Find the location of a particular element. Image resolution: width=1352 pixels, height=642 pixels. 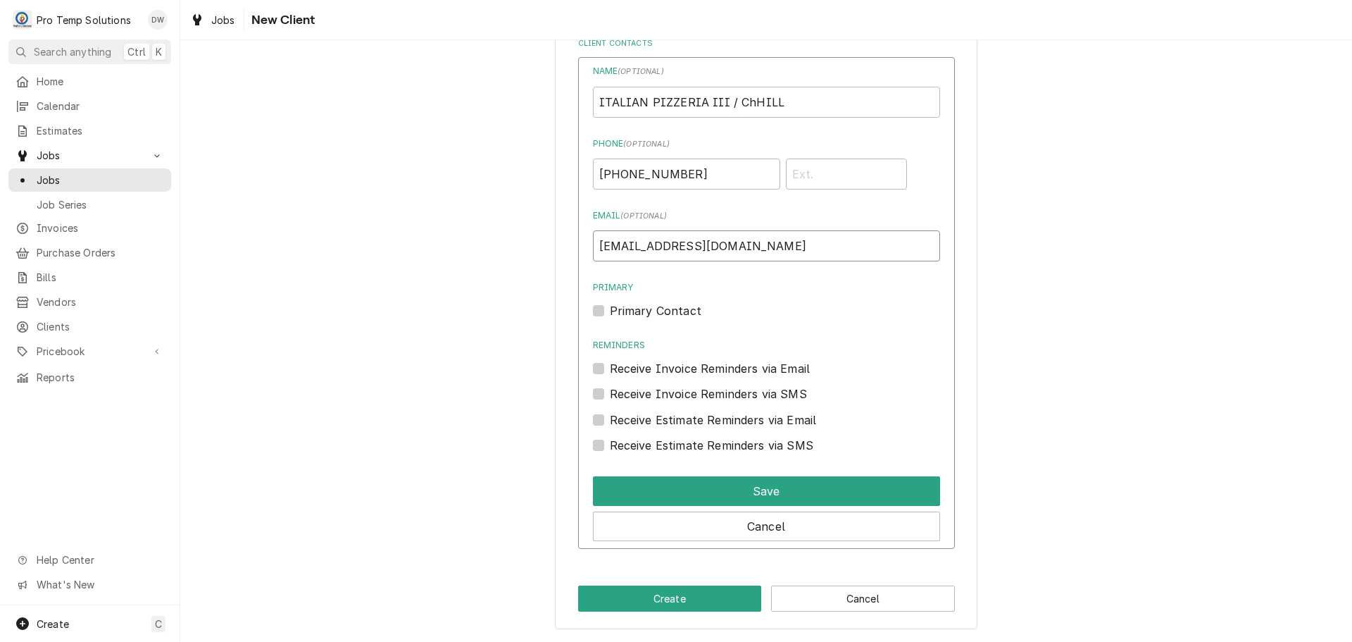

a: Home is located at coordinates (89, 81).